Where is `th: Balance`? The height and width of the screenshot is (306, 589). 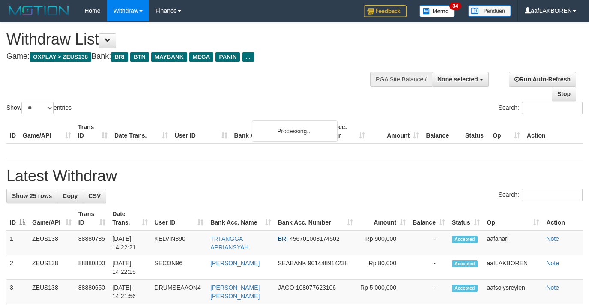 th: Balance is located at coordinates (442, 131).